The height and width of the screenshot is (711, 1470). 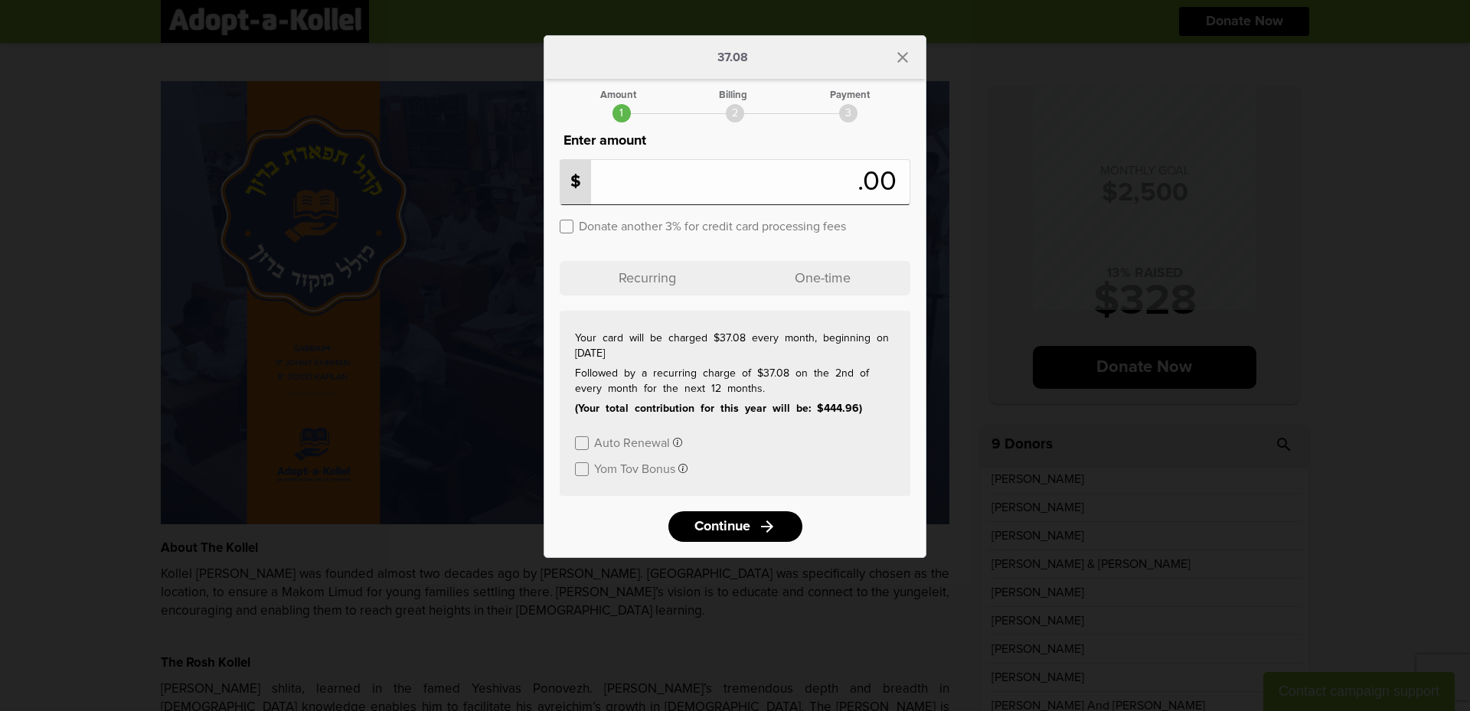 I want to click on label: Donate another 3% for credit card processing fees, so click(x=712, y=225).